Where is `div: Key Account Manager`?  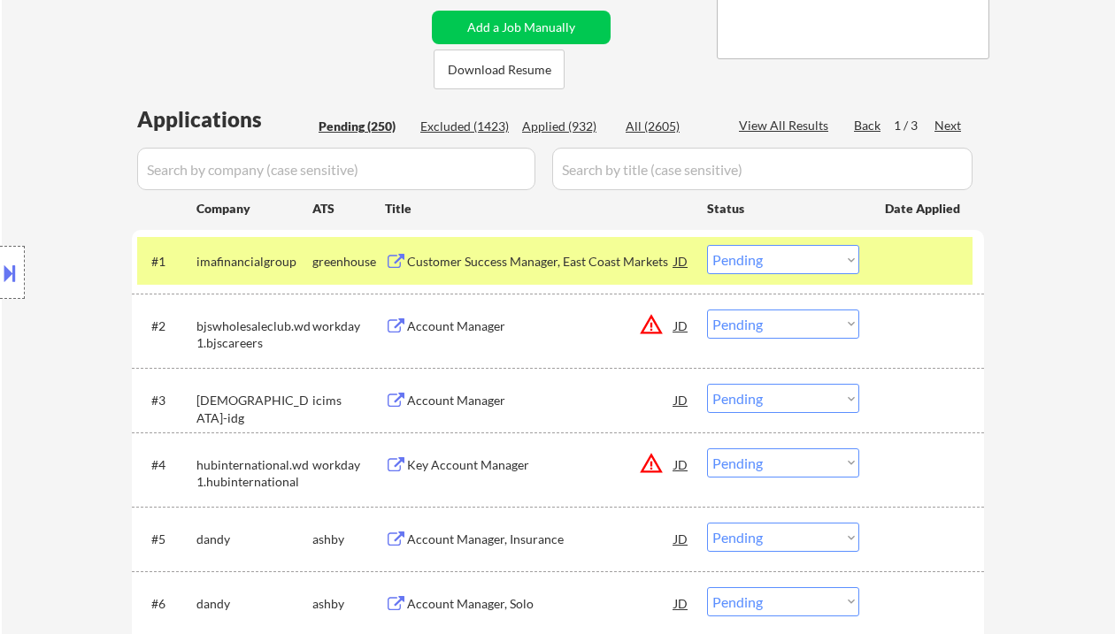 div: Key Account Manager is located at coordinates (540, 465).